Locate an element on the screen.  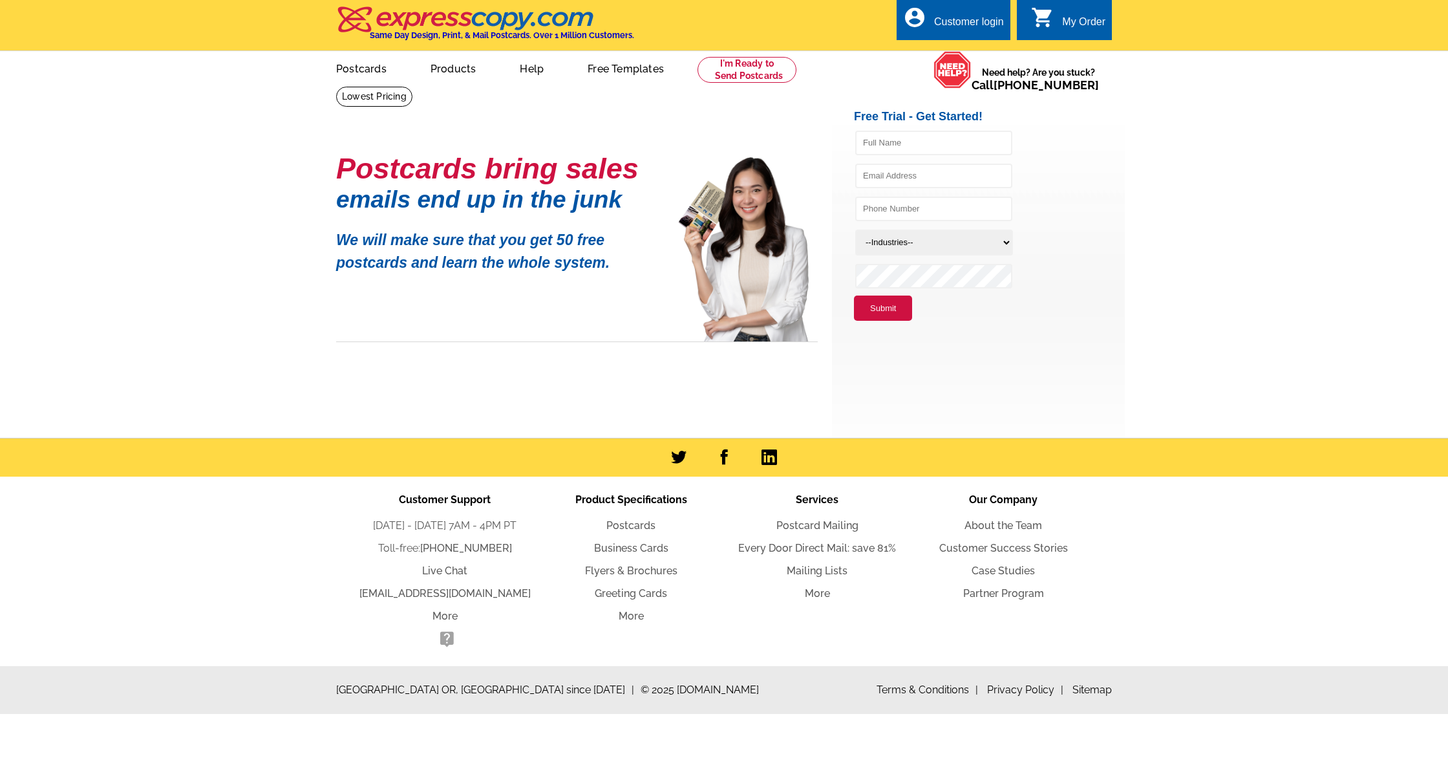
h1: emails end up in the junk is located at coordinates (498, 199).